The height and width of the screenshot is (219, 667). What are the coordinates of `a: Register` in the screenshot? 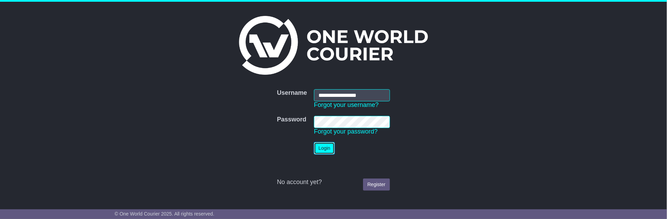 It's located at (377, 184).